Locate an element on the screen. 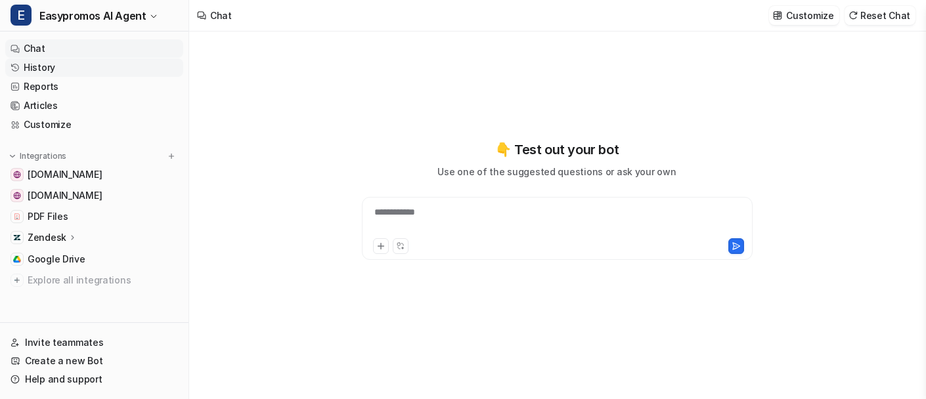 The width and height of the screenshot is (926, 399). span: Explore all integrations is located at coordinates (102, 280).